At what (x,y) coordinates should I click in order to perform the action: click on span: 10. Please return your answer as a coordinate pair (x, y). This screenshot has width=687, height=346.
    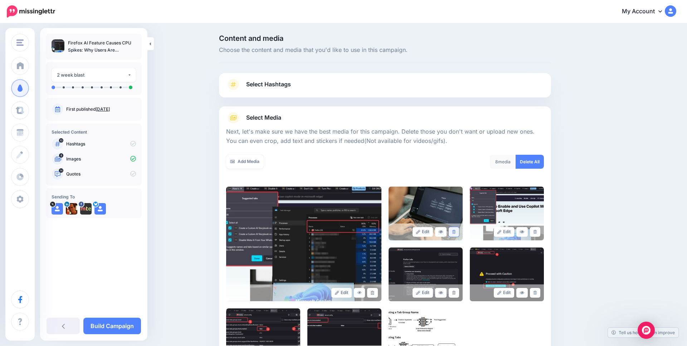
    Looking at the image, I should click on (61, 140).